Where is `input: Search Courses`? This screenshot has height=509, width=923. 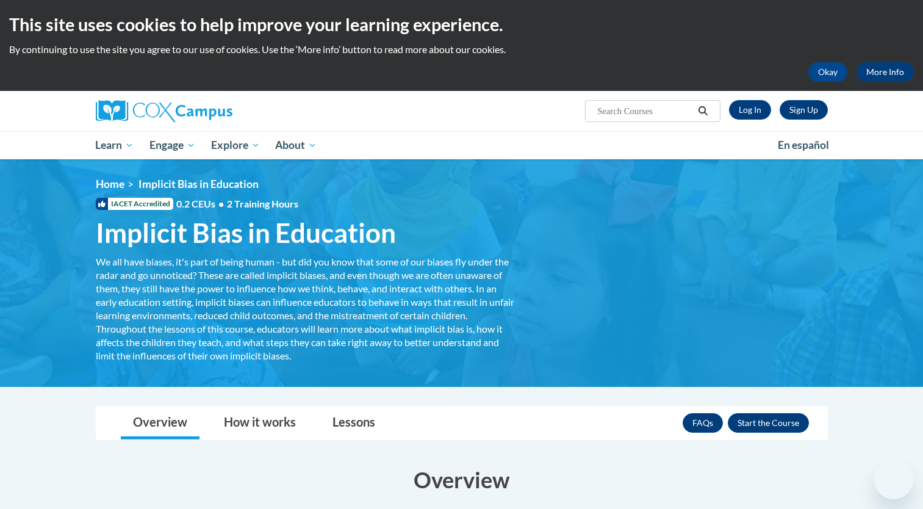
input: Search Courses is located at coordinates (645, 111).